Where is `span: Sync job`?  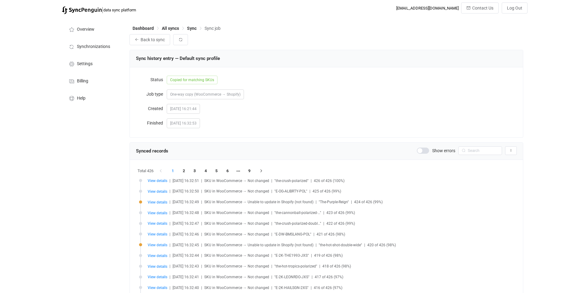
span: Sync job is located at coordinates (213, 28).